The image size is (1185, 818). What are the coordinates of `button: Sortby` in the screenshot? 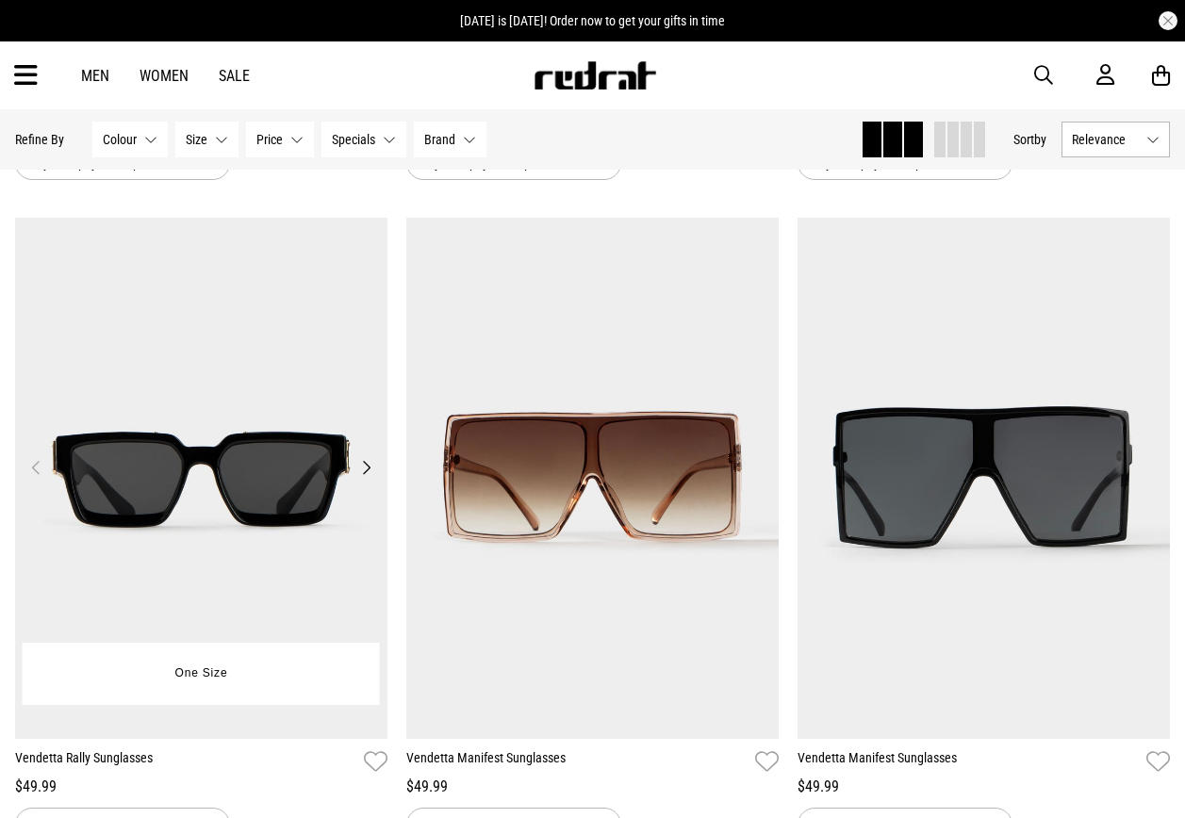 It's located at (1030, 140).